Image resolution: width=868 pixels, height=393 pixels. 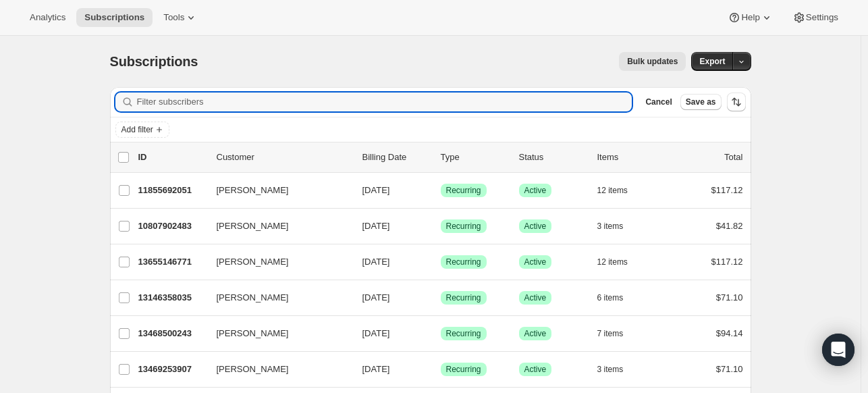 What do you see at coordinates (610, 298) in the screenshot?
I see `span: 6 items` at bounding box center [610, 298].